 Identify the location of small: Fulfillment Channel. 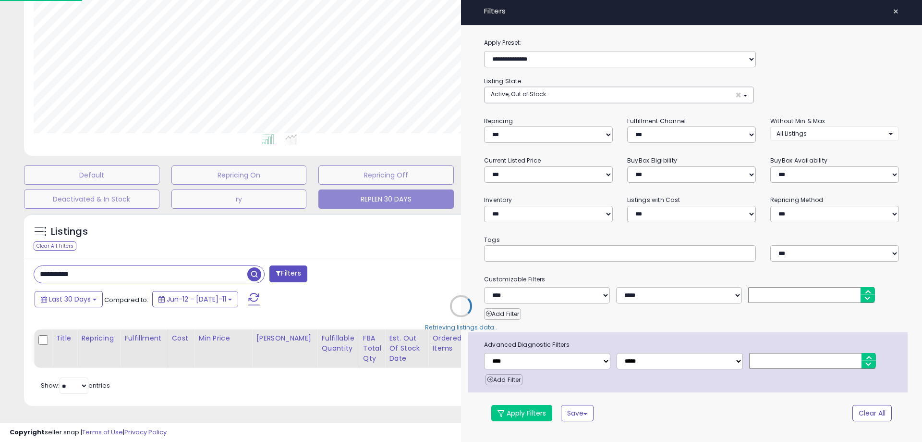
(657, 121).